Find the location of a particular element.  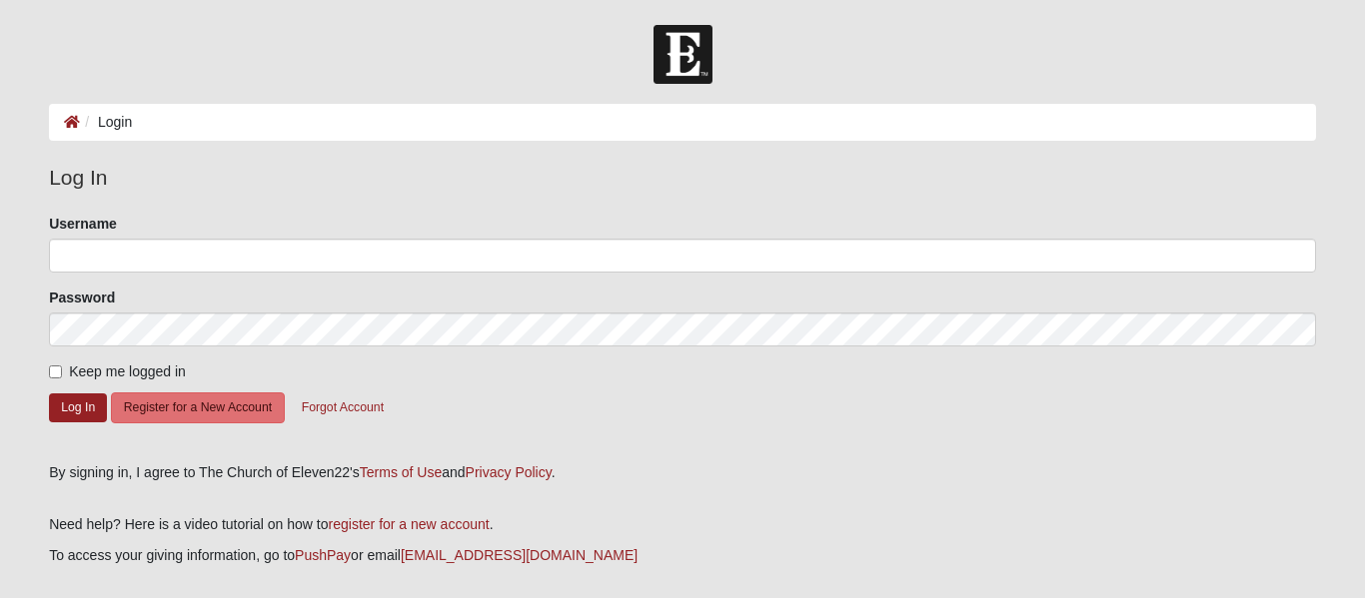

label: Password is located at coordinates (82, 298).